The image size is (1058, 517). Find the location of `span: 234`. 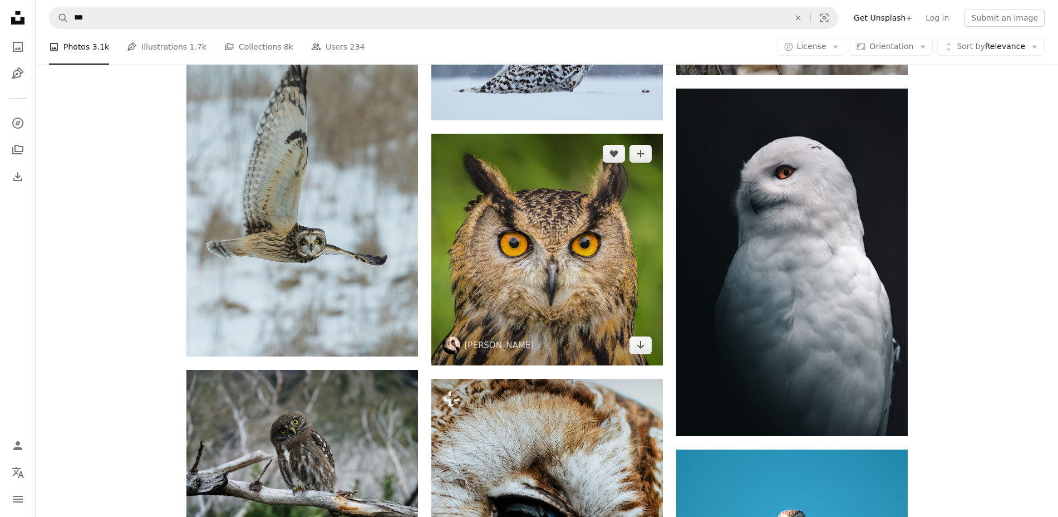

span: 234 is located at coordinates (357, 47).